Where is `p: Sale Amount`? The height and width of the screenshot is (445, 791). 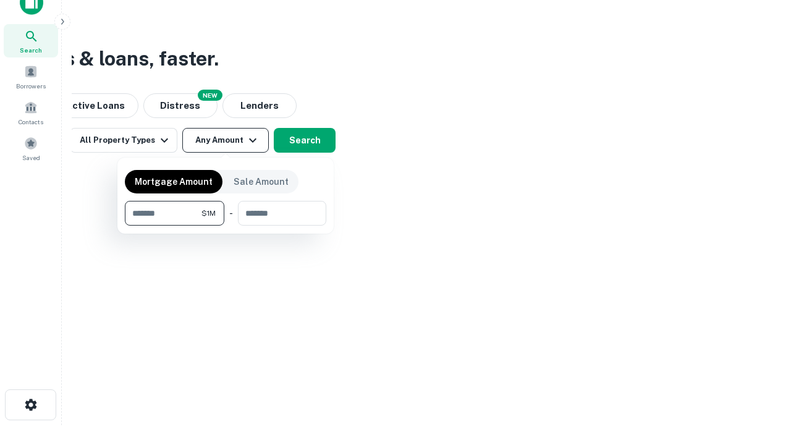 p: Sale Amount is located at coordinates (261, 182).